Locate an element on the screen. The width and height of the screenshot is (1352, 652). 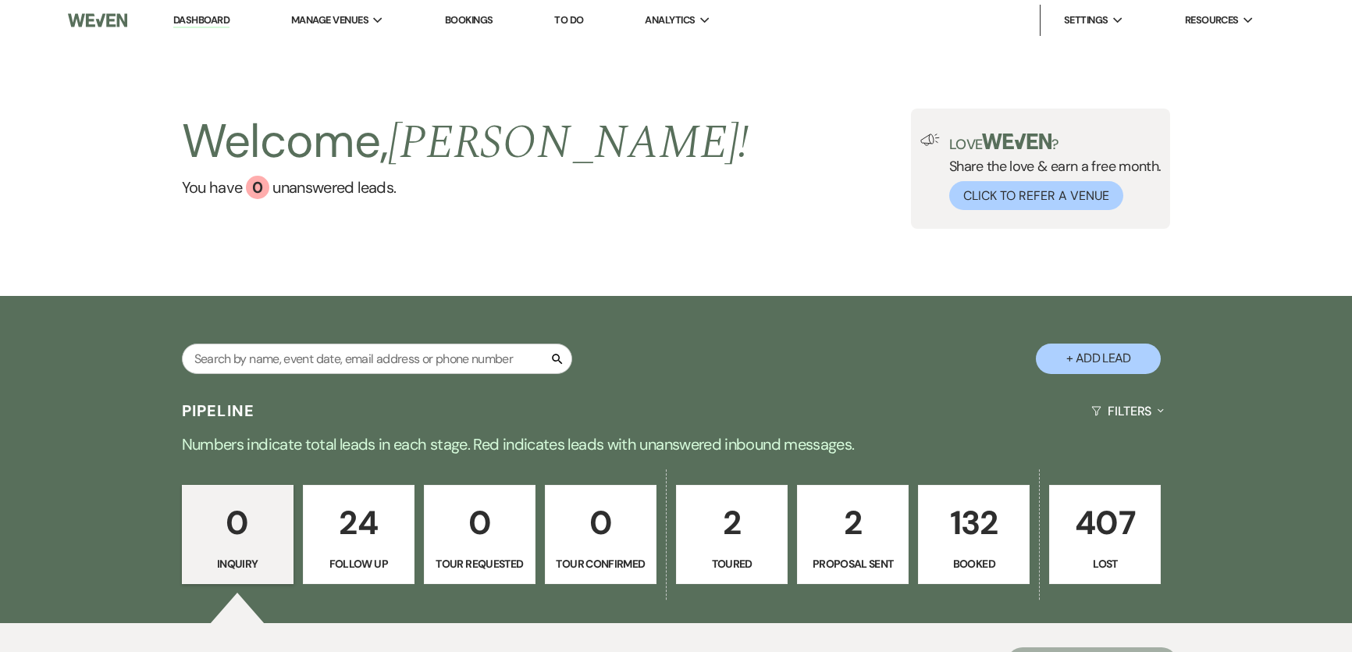
a: You have 0 unanswered leads. is located at coordinates (465, 187).